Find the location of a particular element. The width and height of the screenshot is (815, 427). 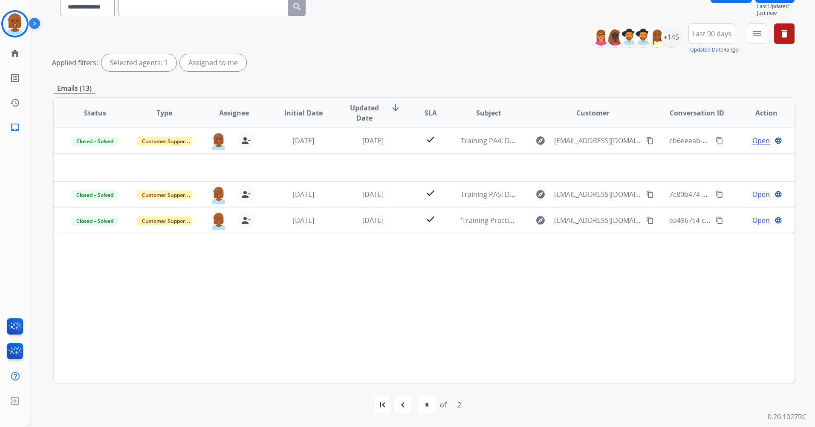

span: cb6eeeab-0c55-4f76-b2f2-39b42a512efa is located at coordinates (733, 141).